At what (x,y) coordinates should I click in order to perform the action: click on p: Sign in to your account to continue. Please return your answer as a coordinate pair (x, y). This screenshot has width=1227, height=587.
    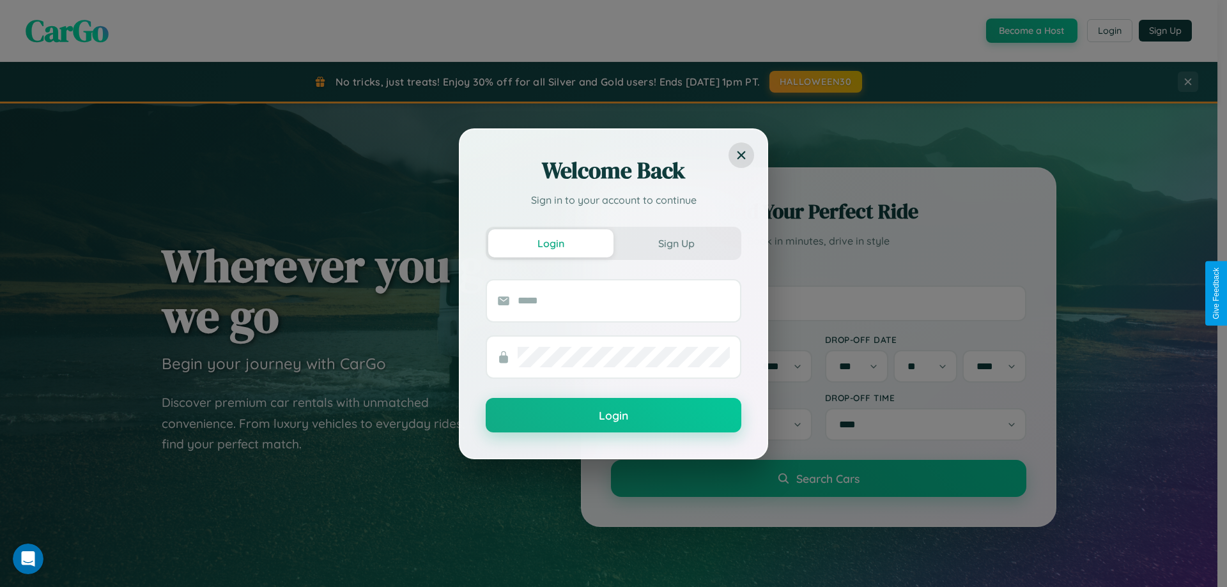
    Looking at the image, I should click on (614, 200).